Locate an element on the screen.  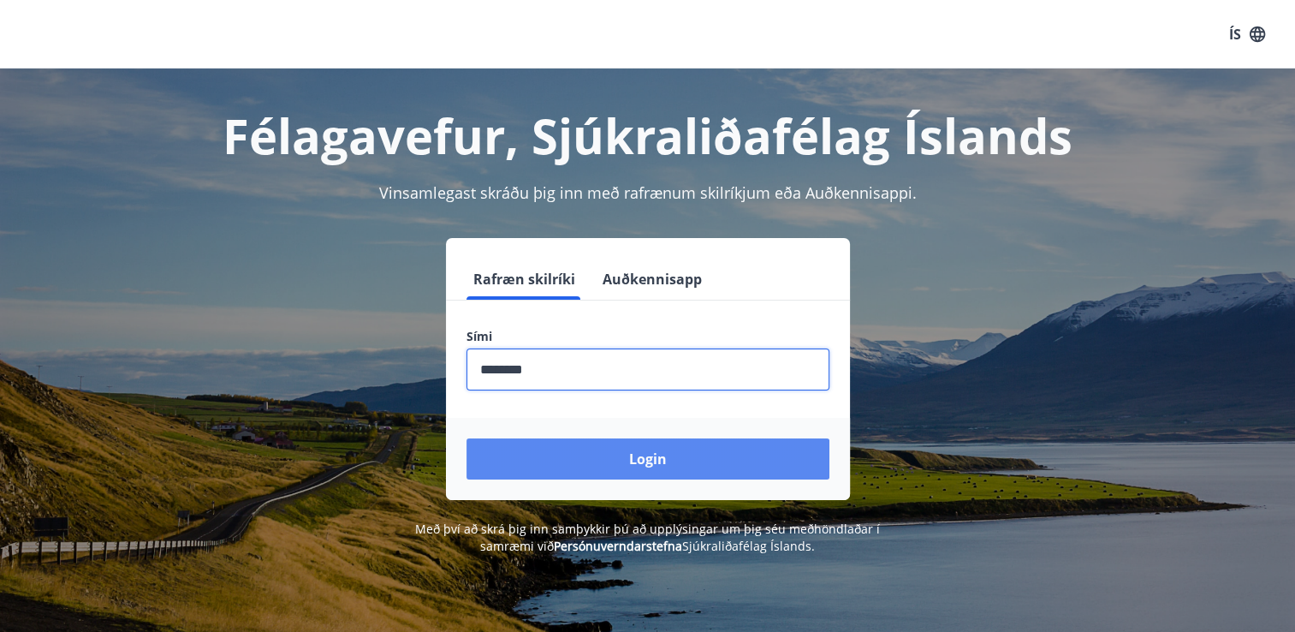
label: Sími is located at coordinates (648, 336).